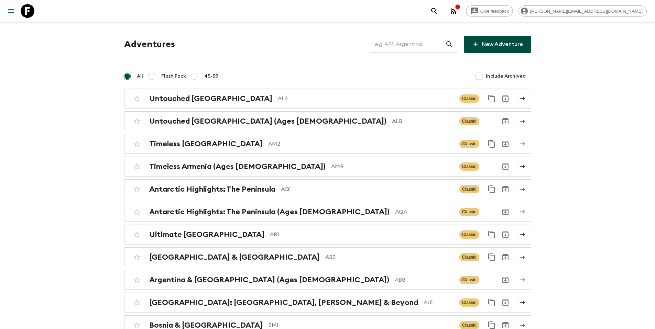  I want to click on a: Give feedback, so click(489, 11).